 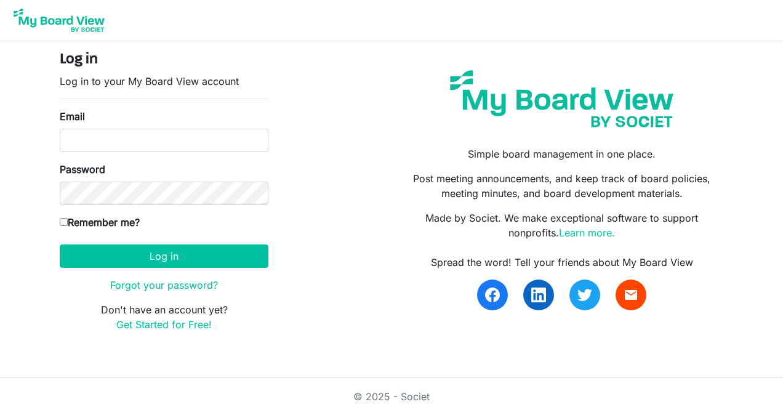 What do you see at coordinates (59, 20) in the screenshot?
I see `img: My Board View Logo` at bounding box center [59, 20].